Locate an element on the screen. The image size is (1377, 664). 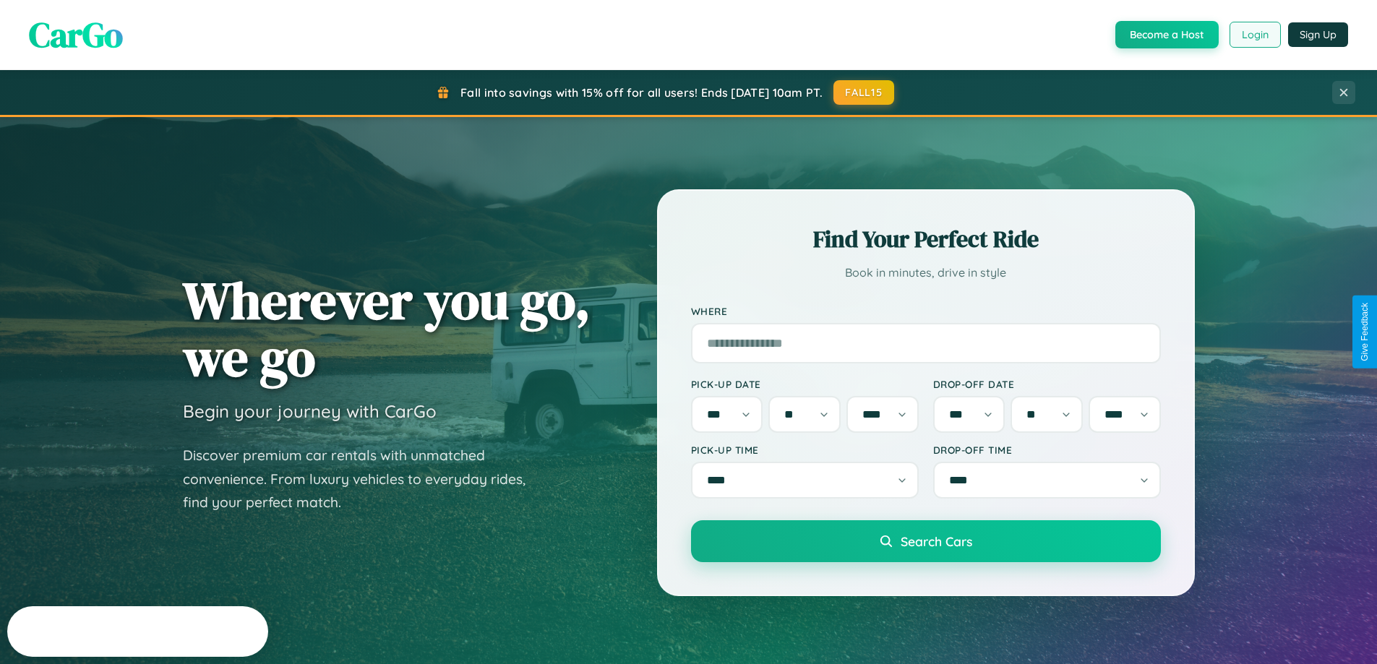
span: CarGo is located at coordinates (76, 35).